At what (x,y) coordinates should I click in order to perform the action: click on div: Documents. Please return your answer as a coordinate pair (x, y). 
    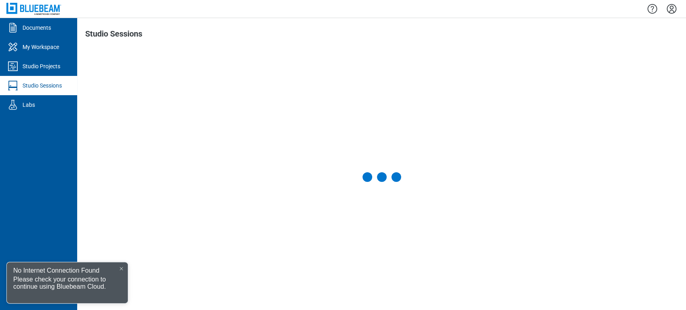
    Looking at the image, I should click on (37, 28).